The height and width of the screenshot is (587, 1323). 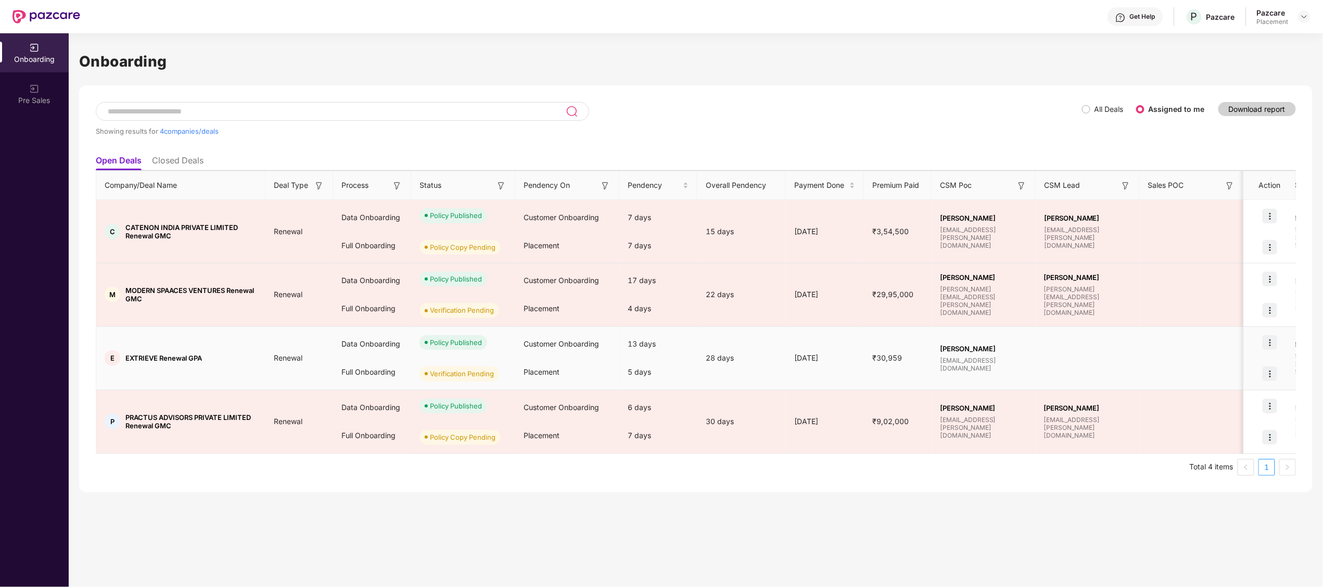 I want to click on div: M, so click(x=112, y=294).